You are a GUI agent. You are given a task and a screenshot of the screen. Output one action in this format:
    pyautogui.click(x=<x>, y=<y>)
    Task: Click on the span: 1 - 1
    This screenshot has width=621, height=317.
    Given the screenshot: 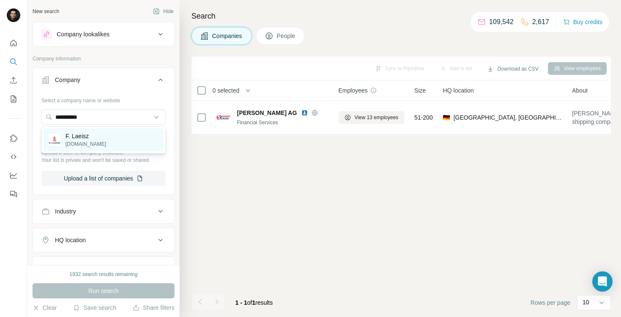 What is the action you would take?
    pyautogui.click(x=241, y=302)
    